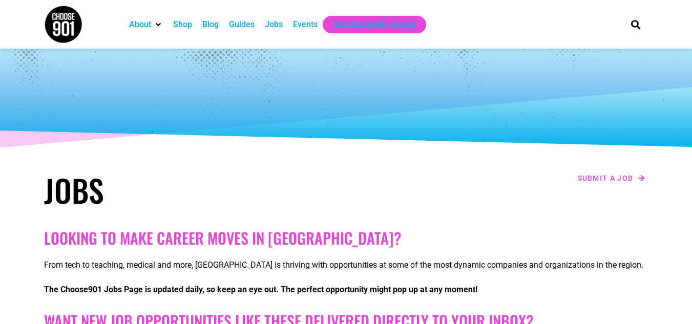 The width and height of the screenshot is (692, 324). What do you see at coordinates (375, 25) in the screenshot?
I see `div: Get Choose901 Emails` at bounding box center [375, 25].